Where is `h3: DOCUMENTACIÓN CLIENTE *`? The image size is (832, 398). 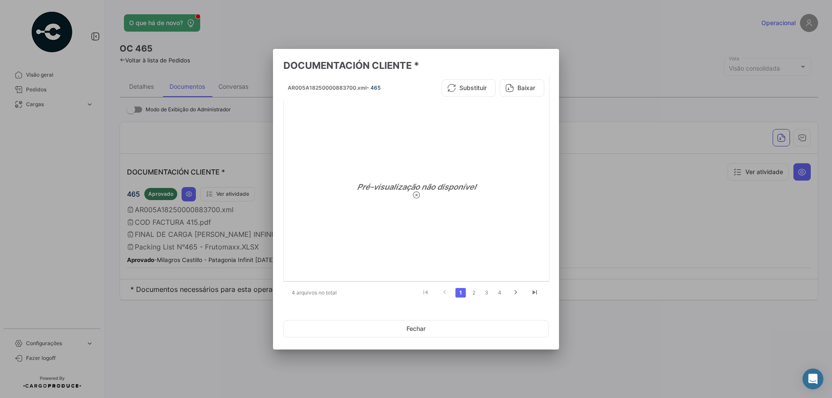 h3: DOCUMENTACIÓN CLIENTE * is located at coordinates (416, 65).